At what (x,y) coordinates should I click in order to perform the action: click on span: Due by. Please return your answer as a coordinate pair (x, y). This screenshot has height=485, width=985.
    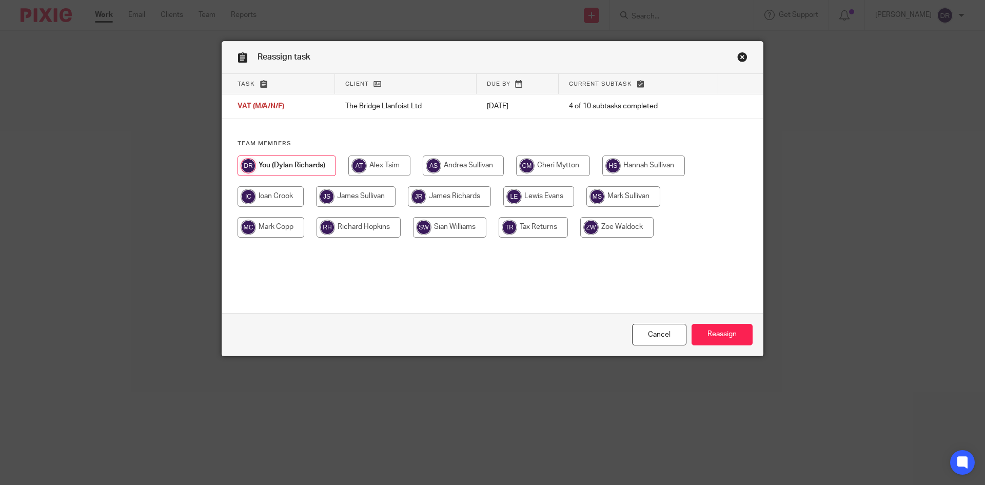
    Looking at the image, I should click on (498, 84).